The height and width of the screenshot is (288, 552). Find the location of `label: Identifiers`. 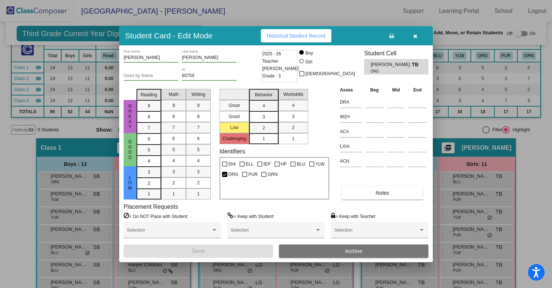

label: Identifiers is located at coordinates (232, 151).